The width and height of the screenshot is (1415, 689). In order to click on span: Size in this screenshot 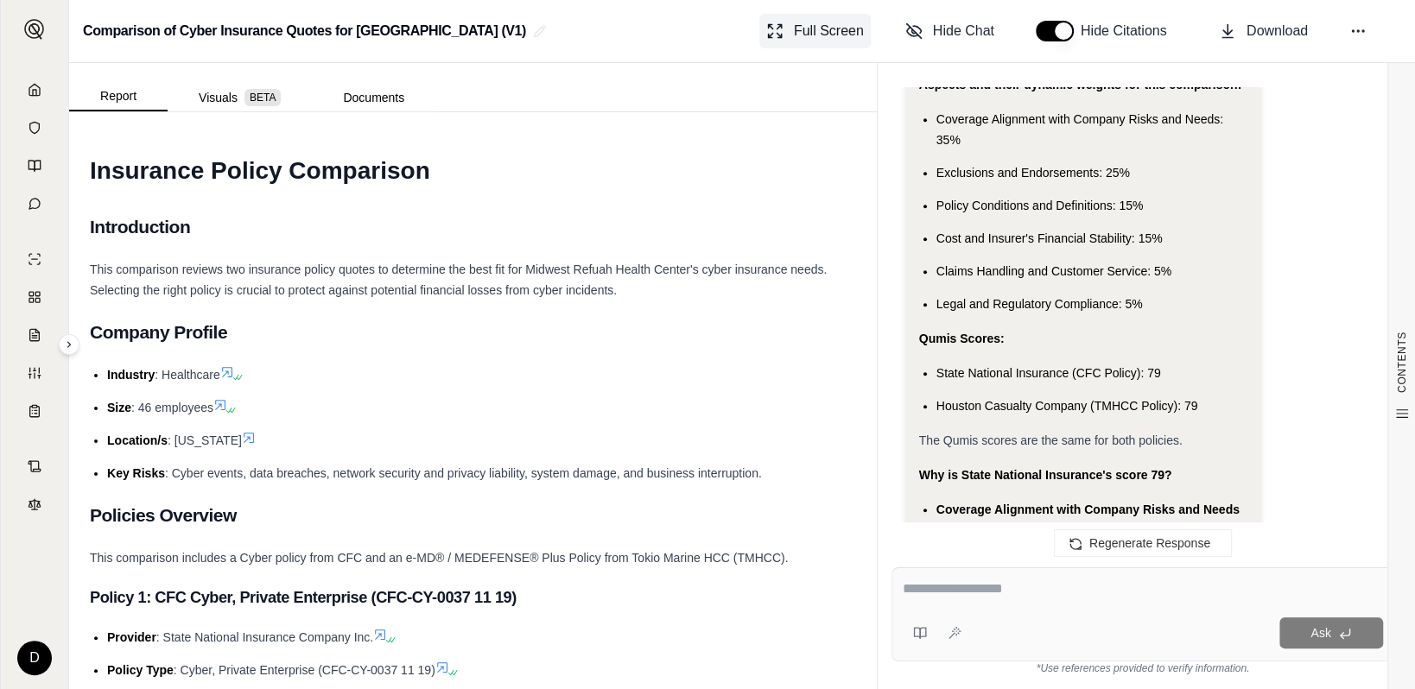, I will do `click(119, 408)`.